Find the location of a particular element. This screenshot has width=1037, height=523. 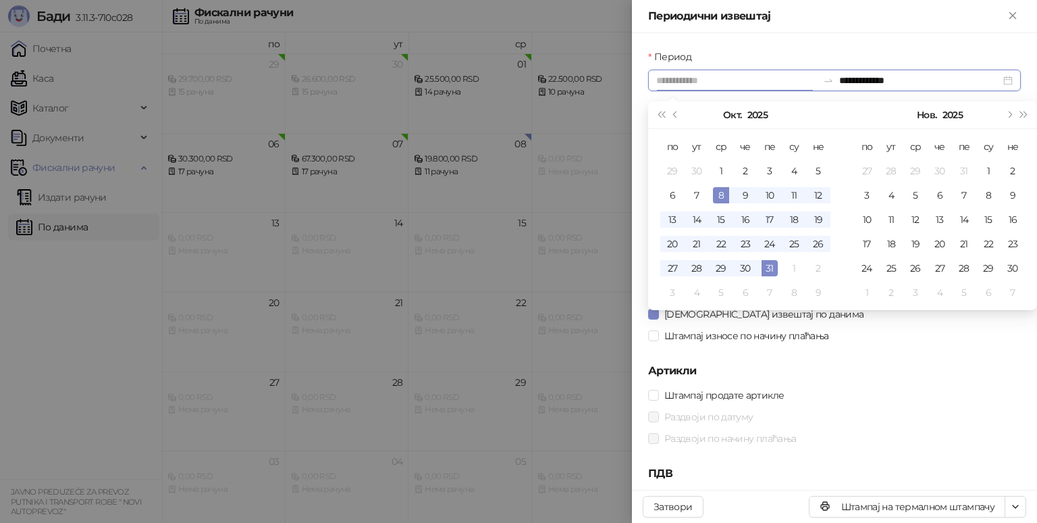

td: 2025-12-06 is located at coordinates (988, 292).